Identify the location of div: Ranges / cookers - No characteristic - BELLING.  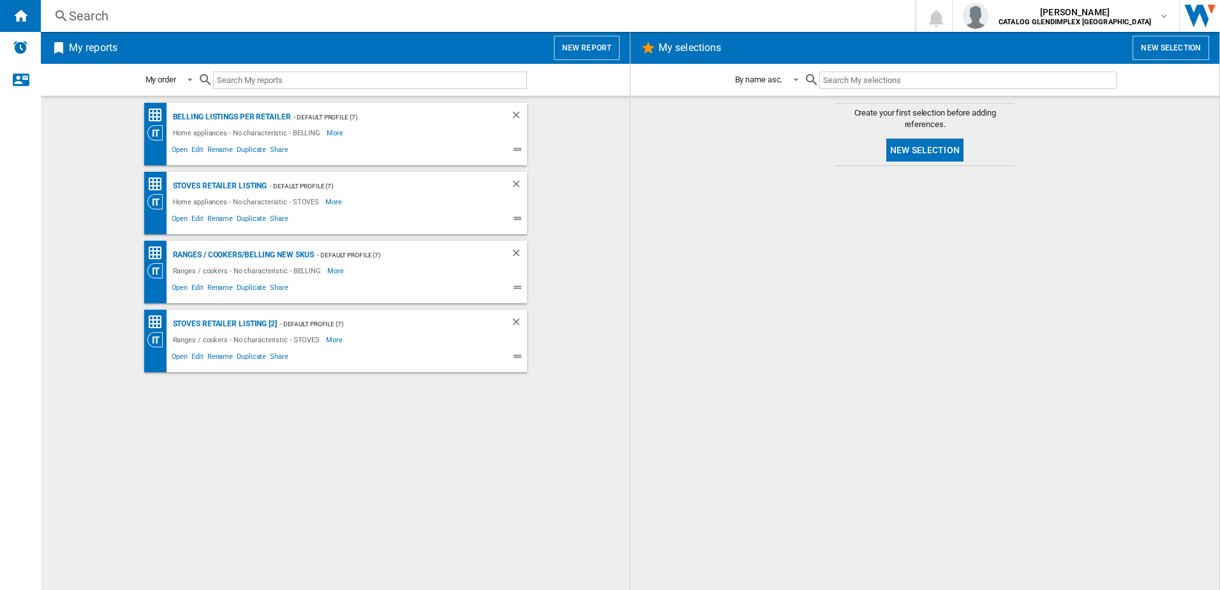
(248, 271).